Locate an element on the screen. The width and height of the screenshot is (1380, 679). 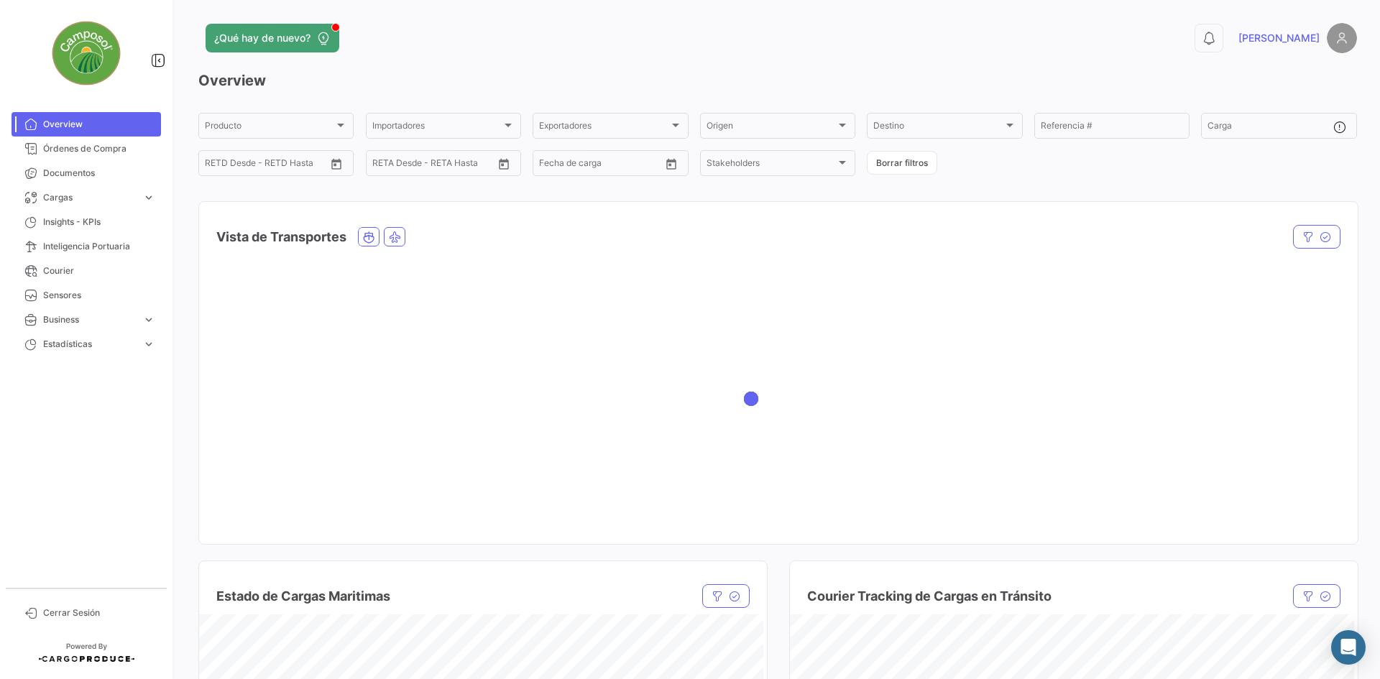
span: Business is located at coordinates (90, 320).